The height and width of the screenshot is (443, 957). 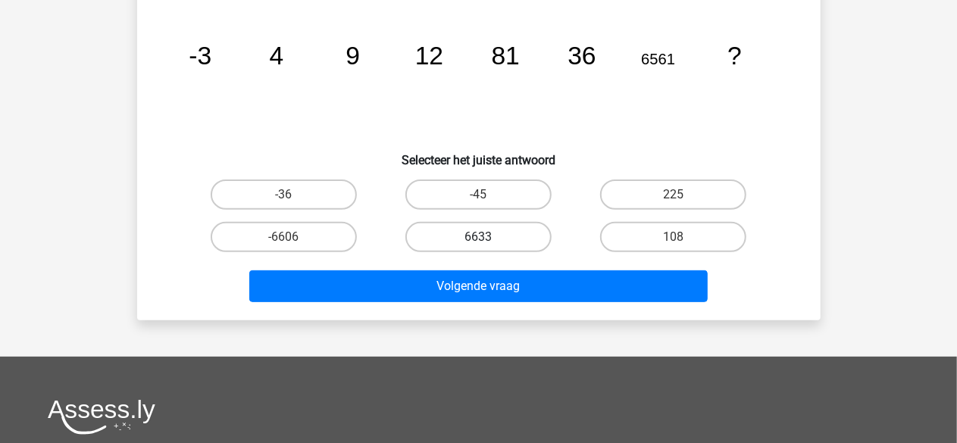 I want to click on img: Assessly logo, so click(x=101, y=417).